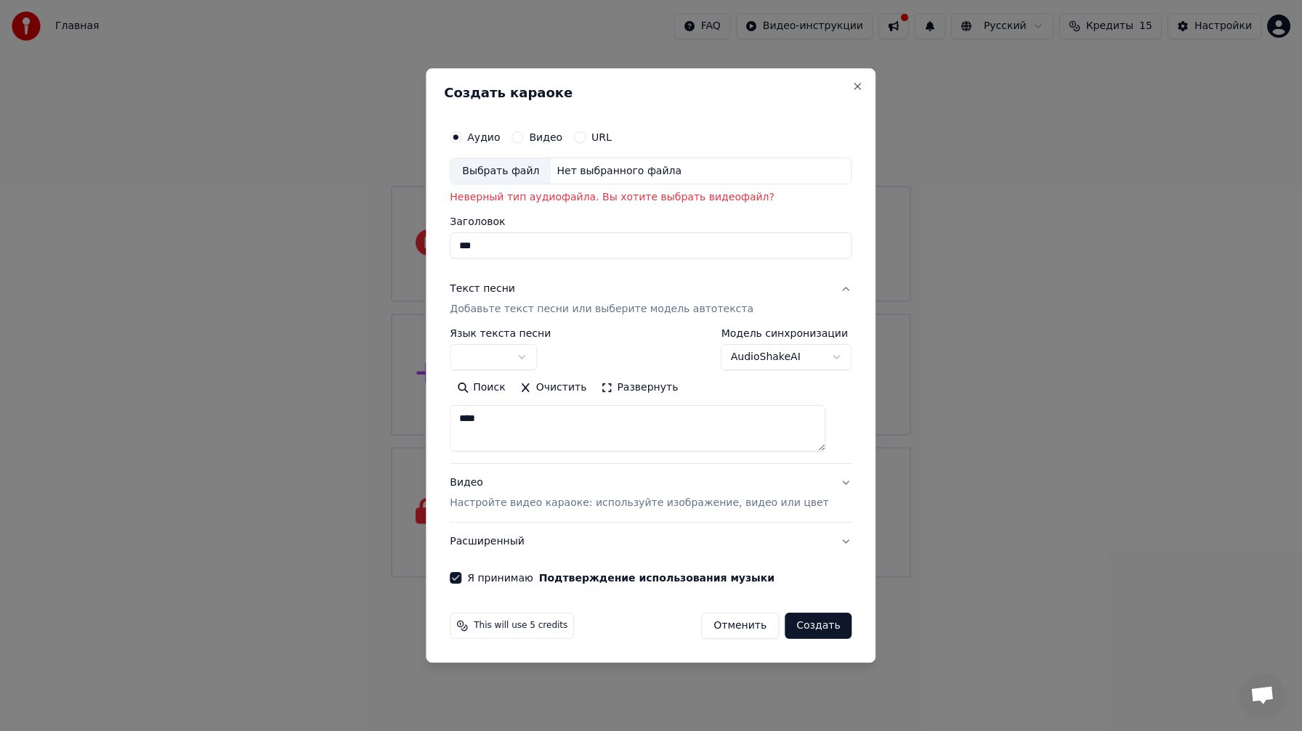  I want to click on label: Модель синхронизации, so click(787, 333).